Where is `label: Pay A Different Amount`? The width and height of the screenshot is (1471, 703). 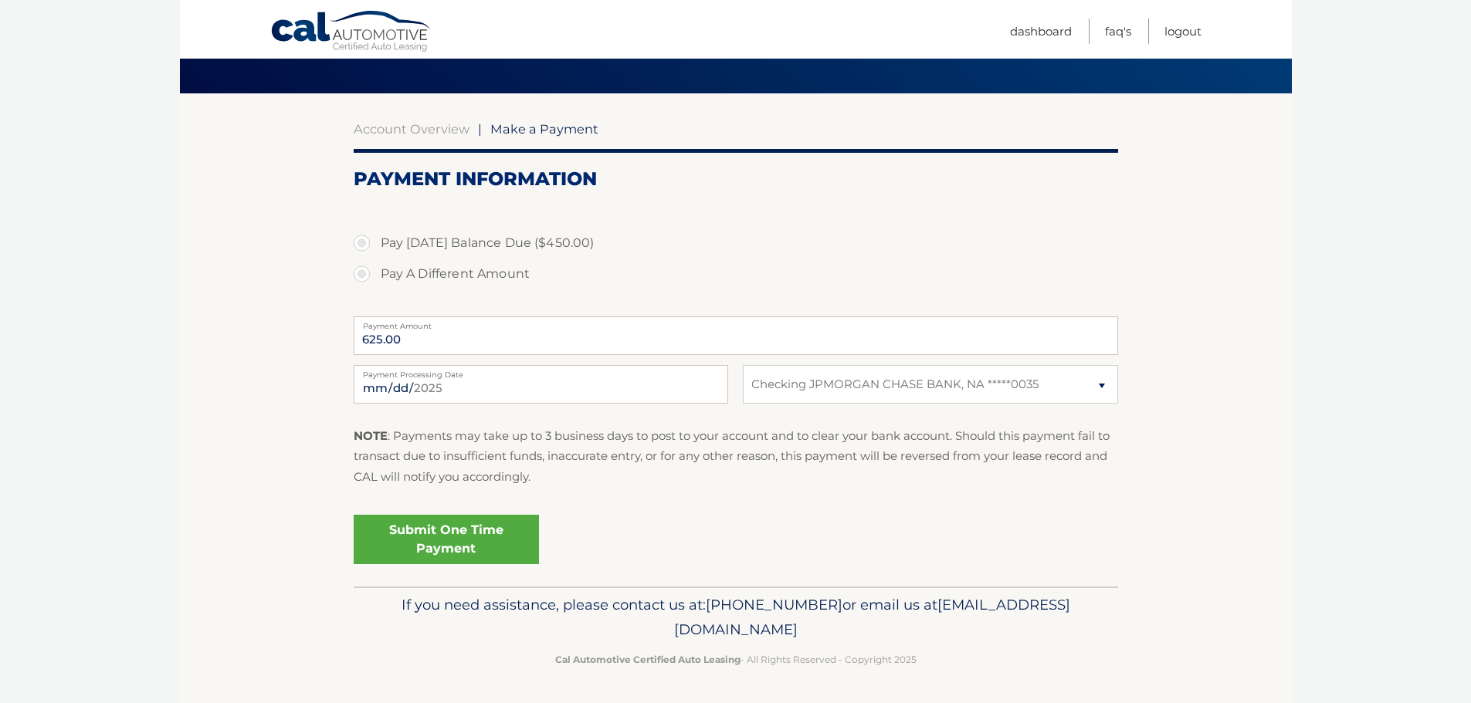 label: Pay A Different Amount is located at coordinates (736, 274).